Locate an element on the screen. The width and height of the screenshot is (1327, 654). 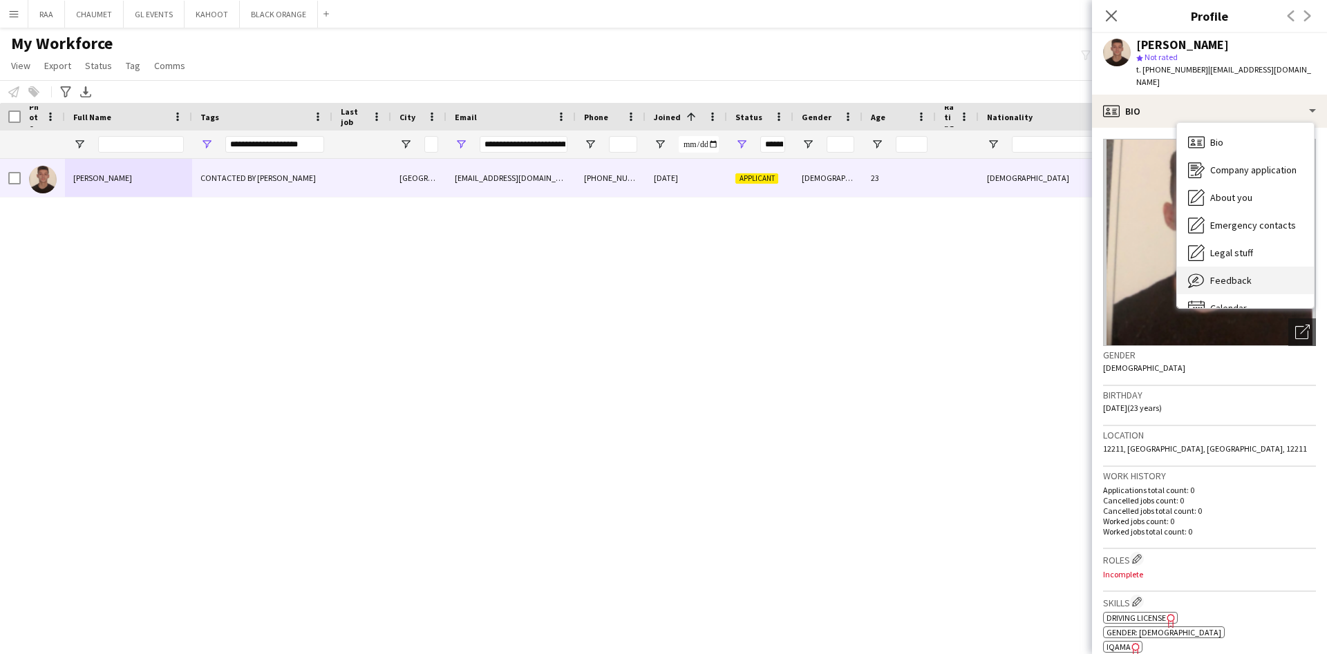
p: Cancelled jobs count: 0 is located at coordinates (1209, 500).